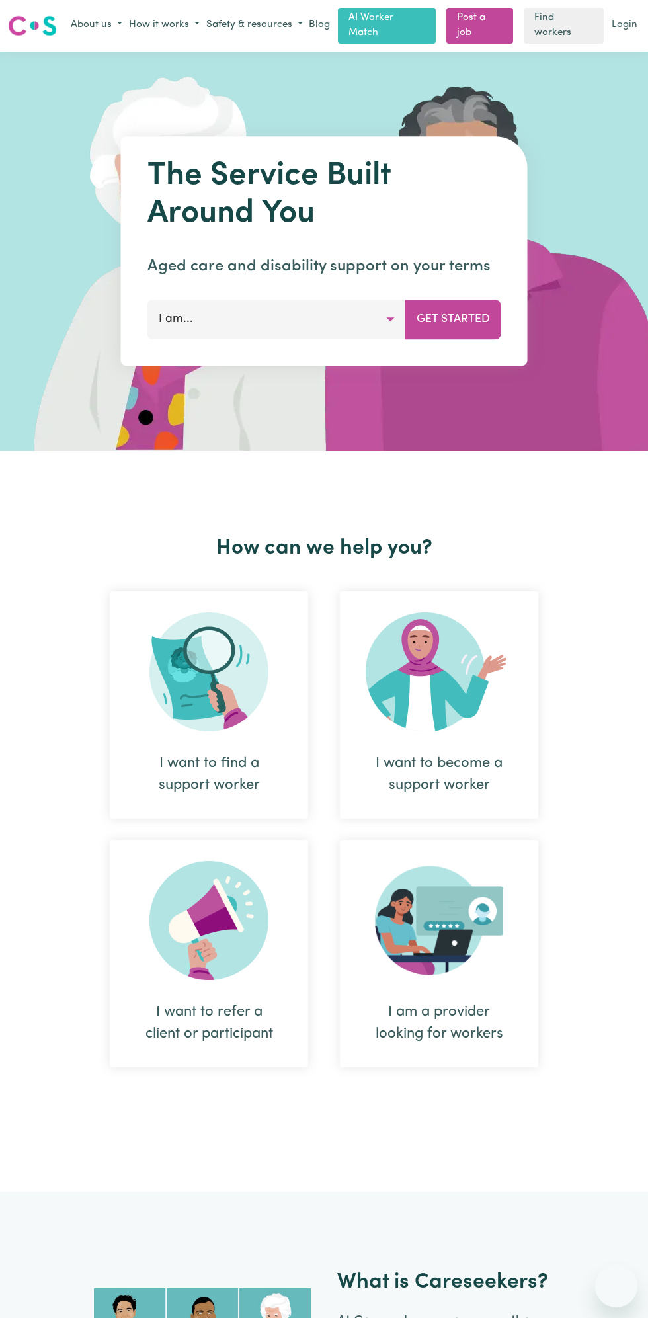 The height and width of the screenshot is (1318, 648). I want to click on button: I am..., so click(276, 319).